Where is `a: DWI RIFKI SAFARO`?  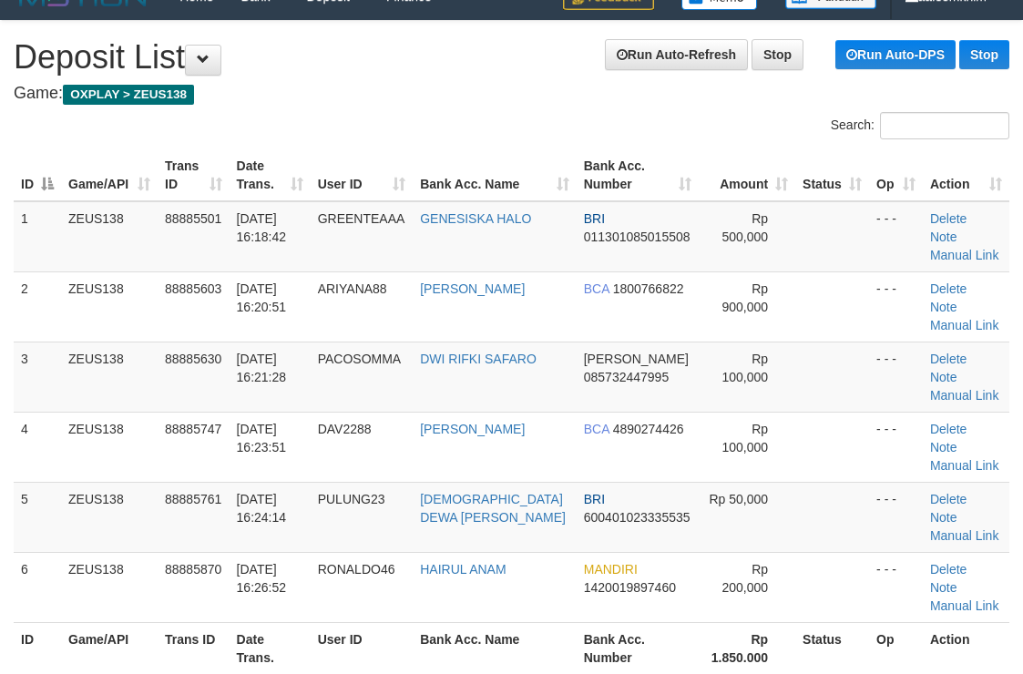
a: DWI RIFKI SAFARO is located at coordinates (478, 359).